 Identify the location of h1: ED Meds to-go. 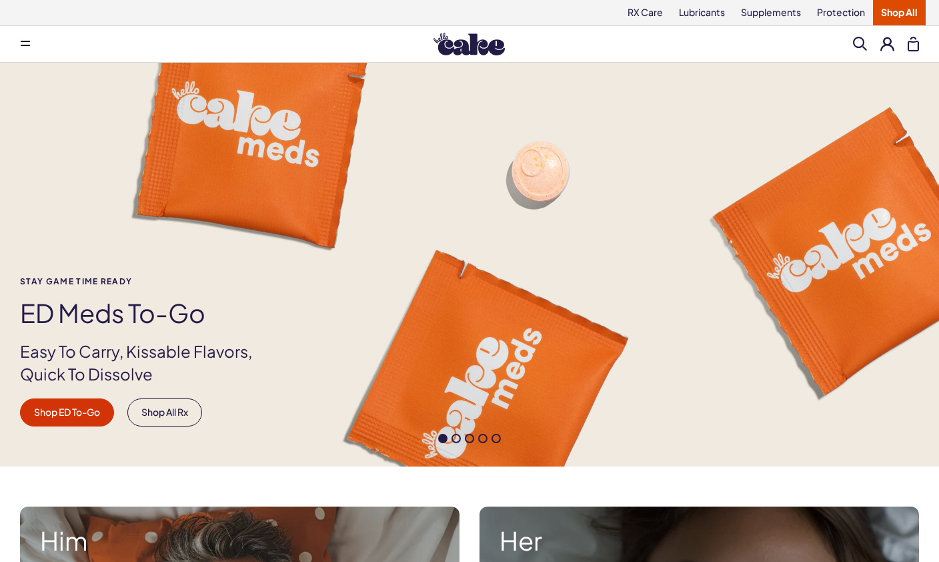
(147, 313).